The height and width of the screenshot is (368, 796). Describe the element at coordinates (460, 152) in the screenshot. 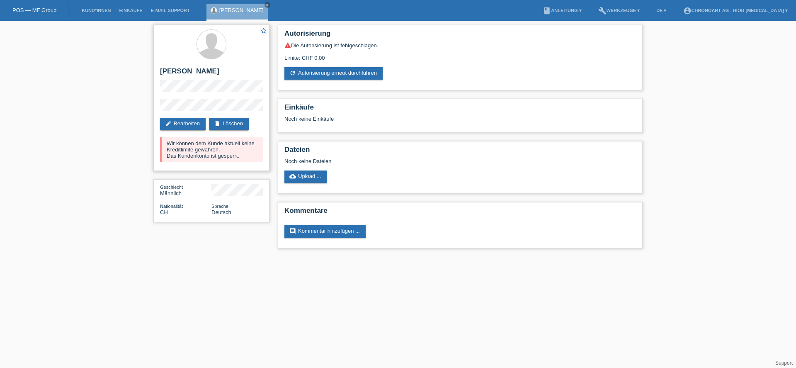

I see `h2: Dateien` at that location.